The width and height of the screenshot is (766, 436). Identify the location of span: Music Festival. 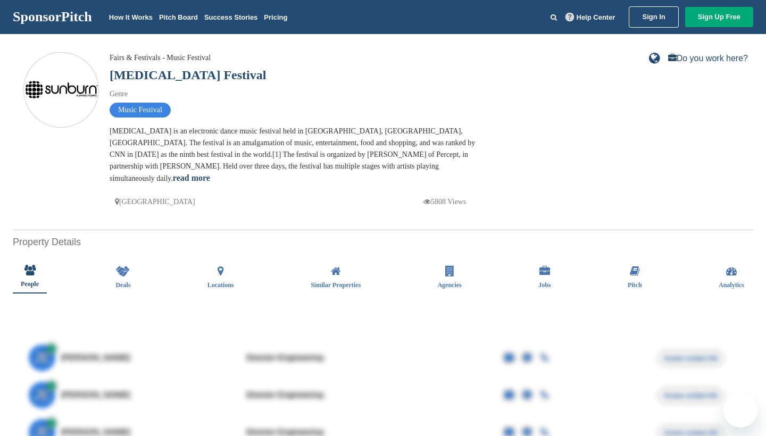
(140, 110).